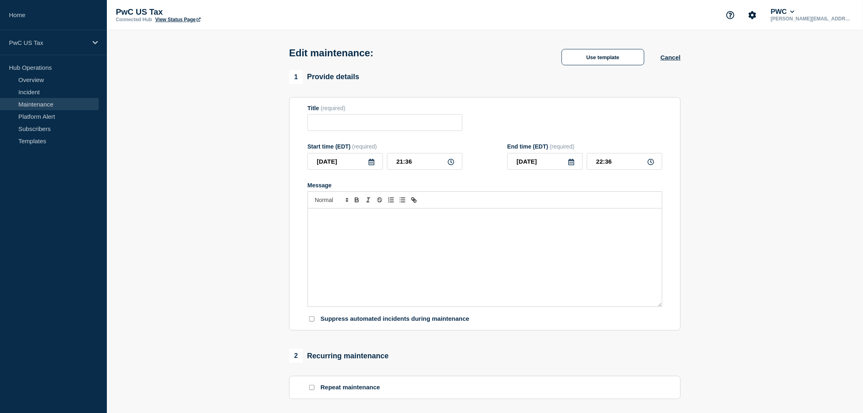 The height and width of the screenshot is (413, 863). I want to click on div: Title, so click(385, 108).